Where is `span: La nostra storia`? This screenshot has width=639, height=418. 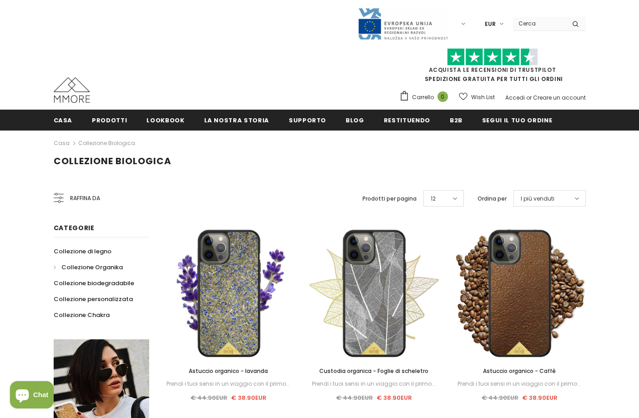
span: La nostra storia is located at coordinates (236, 120).